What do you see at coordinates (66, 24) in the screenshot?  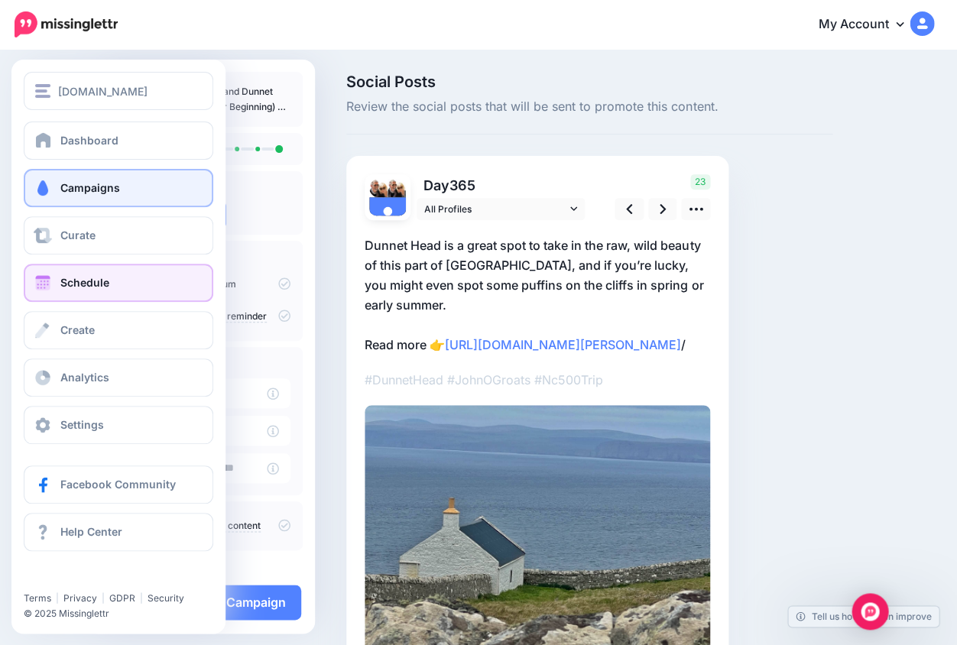 I see `img: Missinglettr` at bounding box center [66, 24].